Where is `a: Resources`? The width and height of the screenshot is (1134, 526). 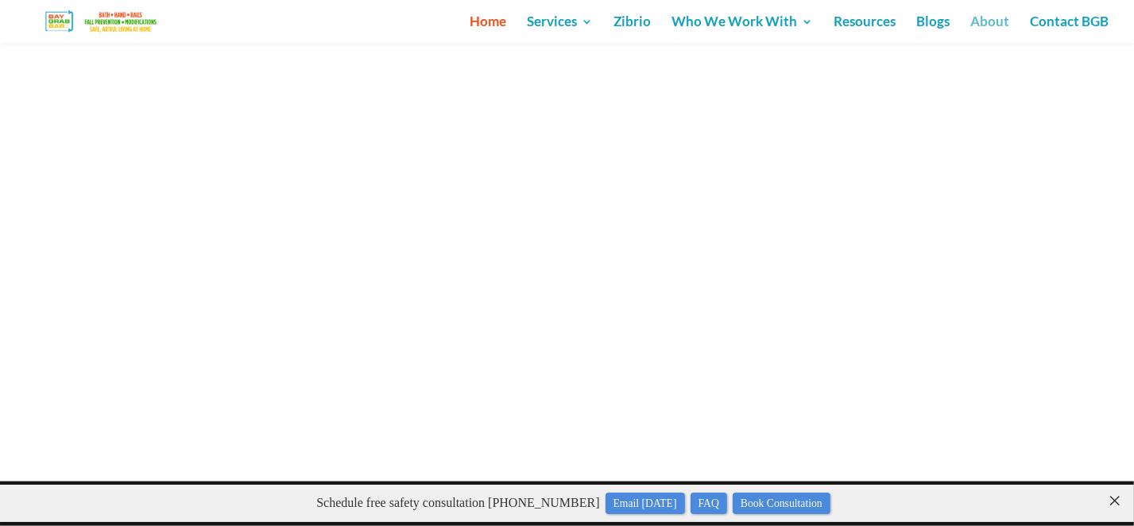 a: Resources is located at coordinates (864, 29).